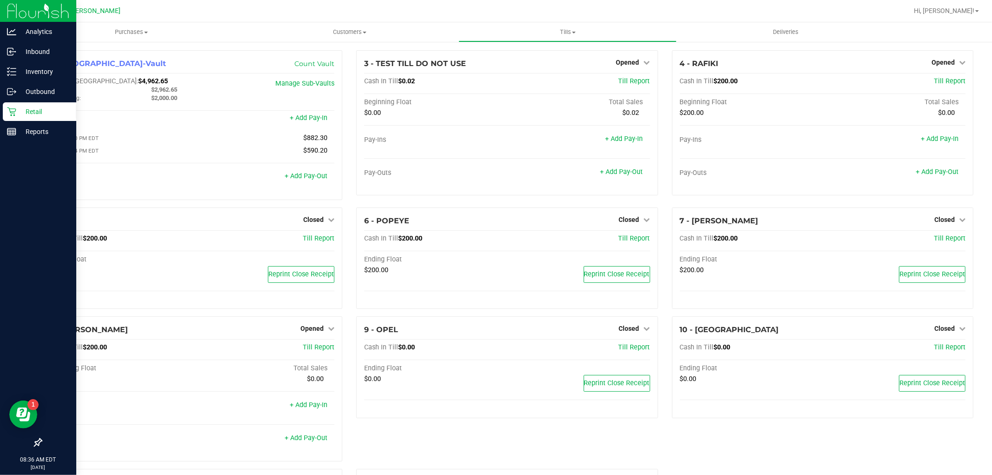 The width and height of the screenshot is (992, 475). I want to click on inline-svg: Inbound, so click(12, 52).